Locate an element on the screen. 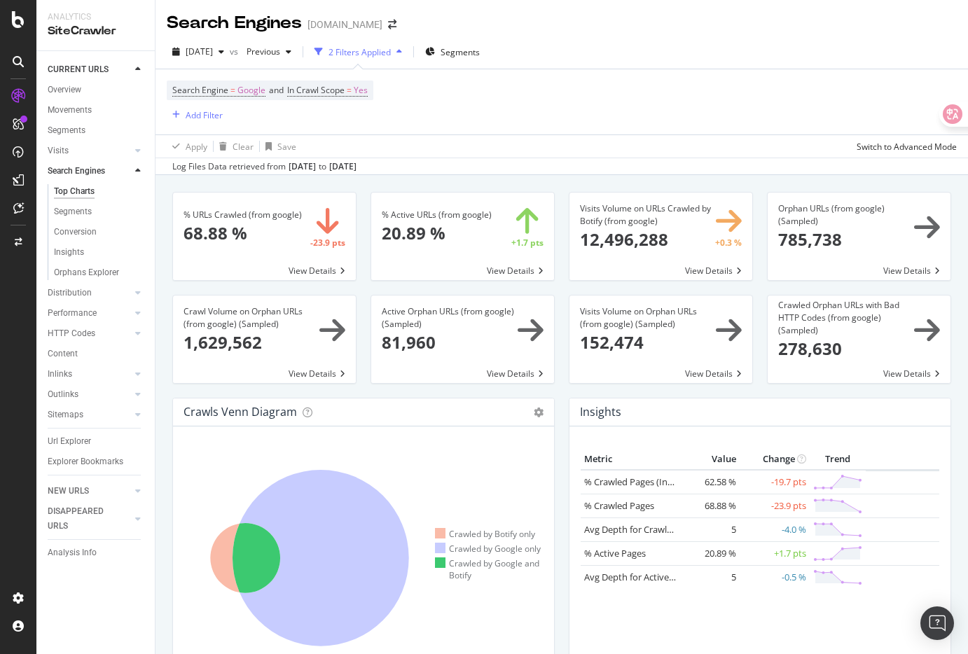 The height and width of the screenshot is (654, 968). div: Clear is located at coordinates (243, 146).